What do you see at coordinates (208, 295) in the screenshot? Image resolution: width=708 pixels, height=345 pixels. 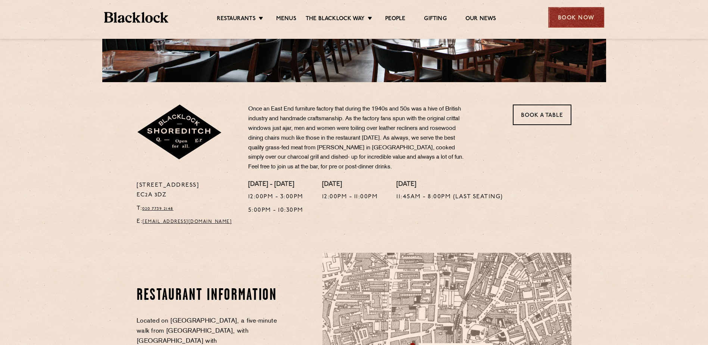 I see `h2: Restaurant Information` at bounding box center [208, 295].